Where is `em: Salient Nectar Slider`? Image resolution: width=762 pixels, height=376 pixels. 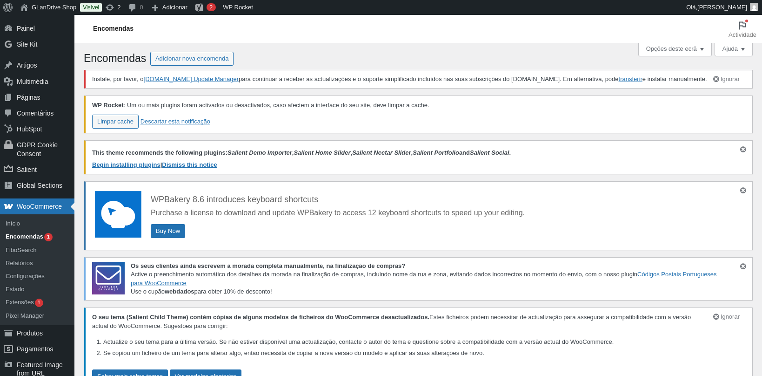 em: Salient Nectar Slider is located at coordinates (382, 152).